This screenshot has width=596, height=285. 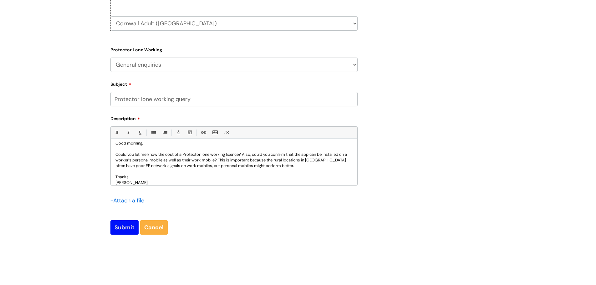 I want to click on a: 1. Ordered List (Ctrl-Shift-8), so click(x=165, y=132).